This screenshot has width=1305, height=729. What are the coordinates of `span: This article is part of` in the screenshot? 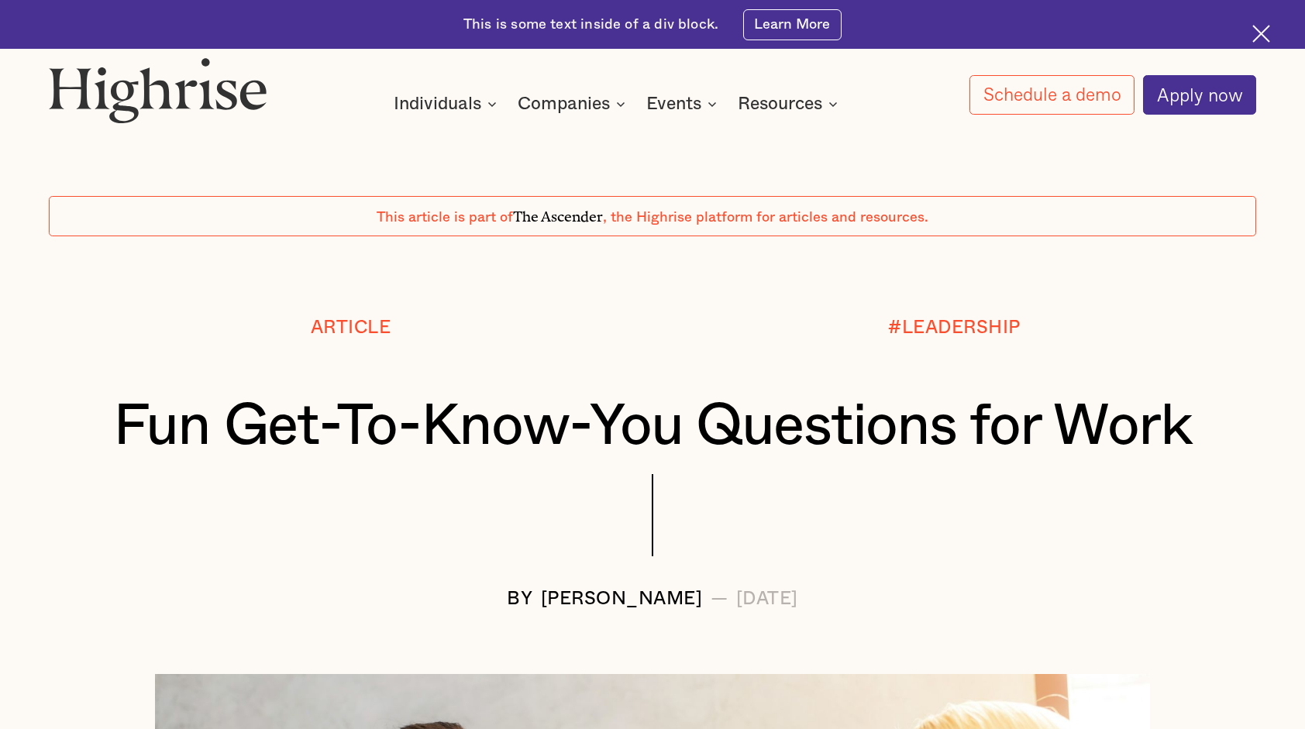 It's located at (445, 217).